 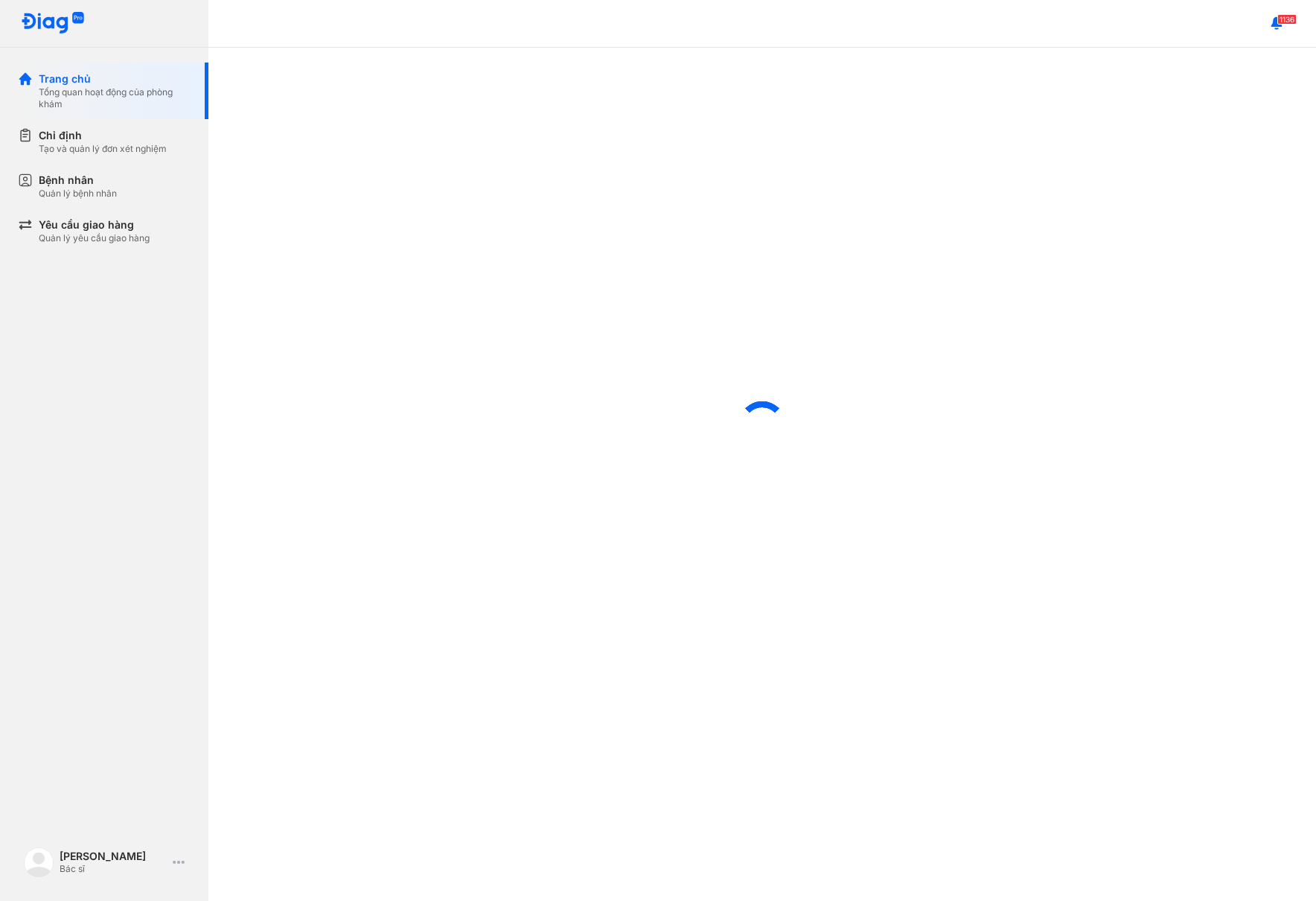 What do you see at coordinates (102, 136) in the screenshot?
I see `div: Chỉ định` at bounding box center [102, 136].